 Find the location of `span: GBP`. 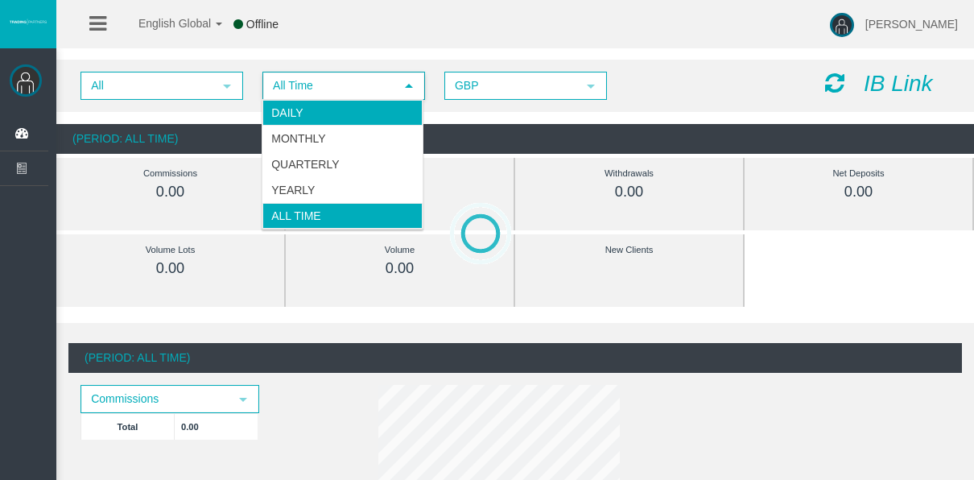

span: GBP is located at coordinates (511, 85).